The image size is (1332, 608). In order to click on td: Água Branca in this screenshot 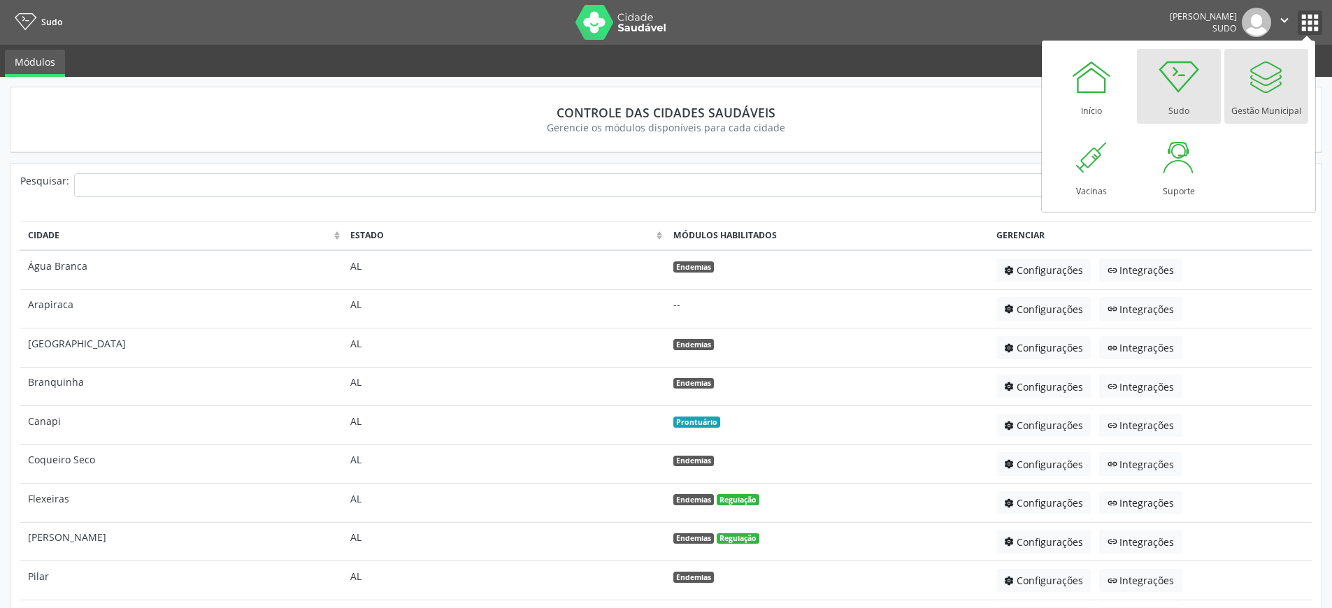, I will do `click(182, 270)`.